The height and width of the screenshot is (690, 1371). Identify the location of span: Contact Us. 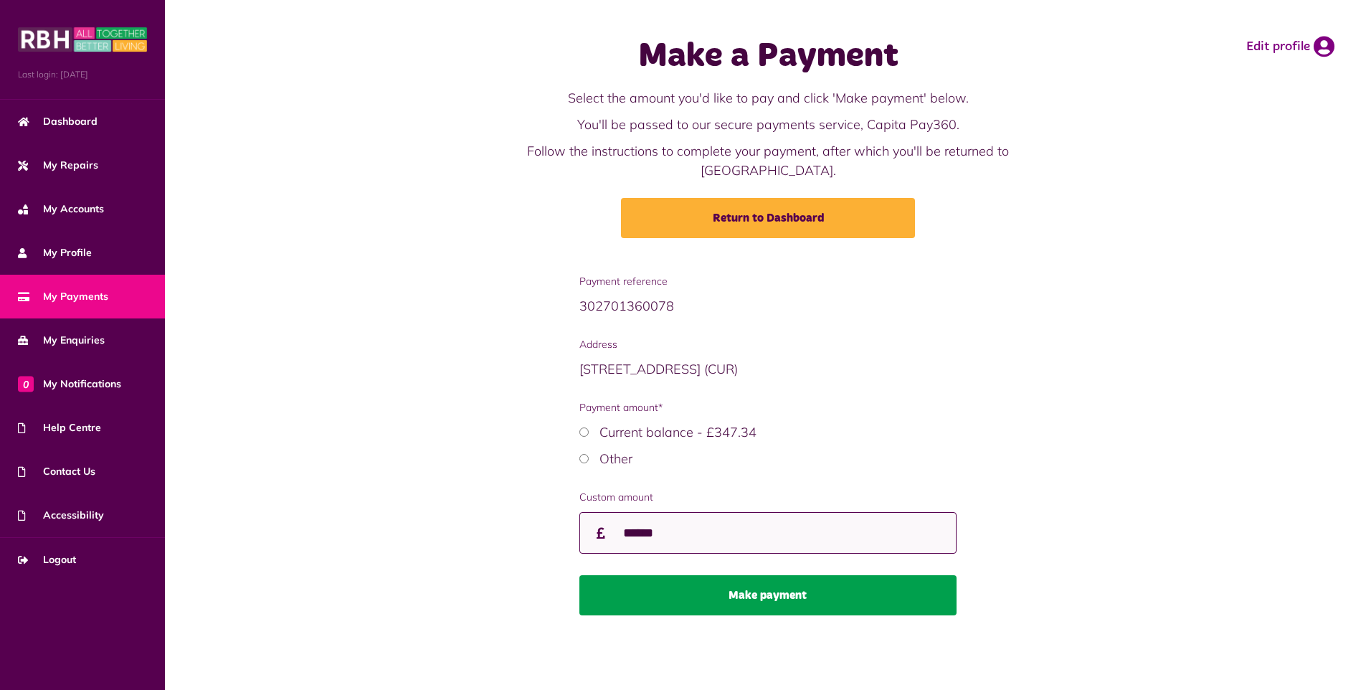
(57, 471).